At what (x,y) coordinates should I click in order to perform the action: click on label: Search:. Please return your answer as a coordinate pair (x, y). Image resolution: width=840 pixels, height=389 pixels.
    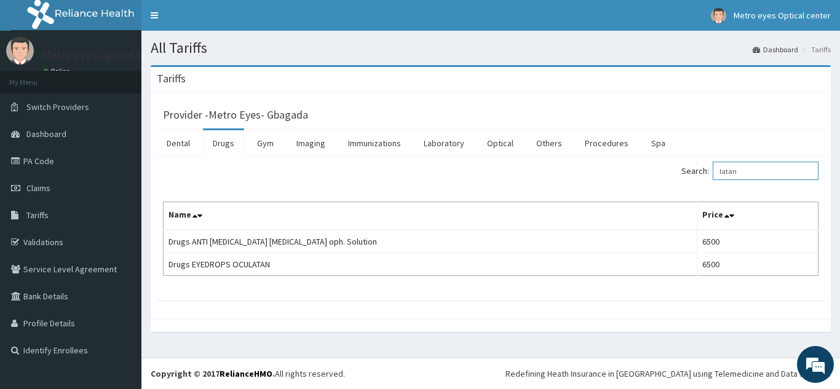
    Looking at the image, I should click on (749, 171).